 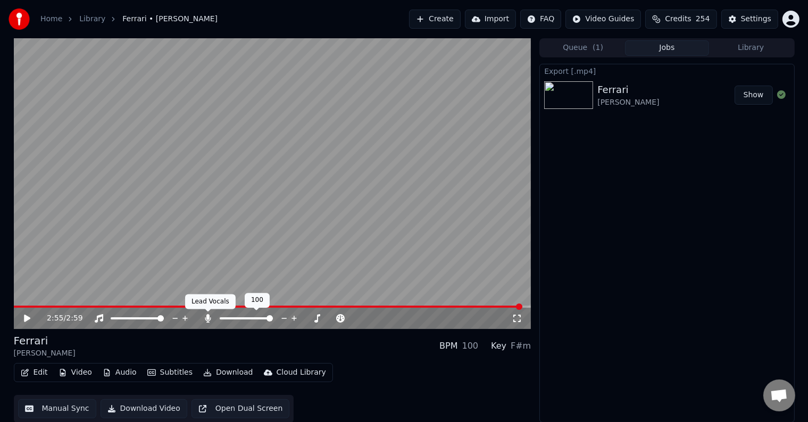 I want to click on button: Create, so click(x=434, y=19).